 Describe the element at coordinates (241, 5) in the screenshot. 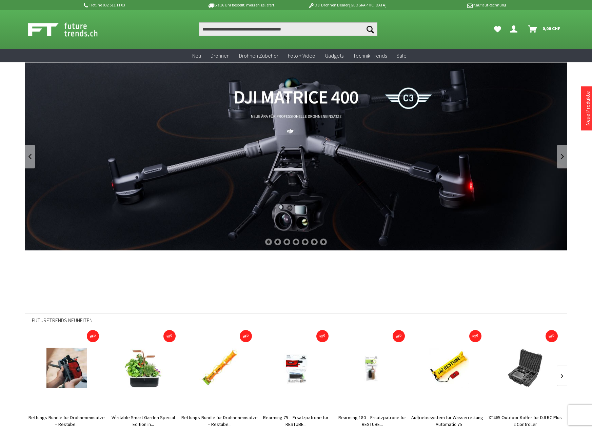

I see `p: Bis 16 Uhr bestellt, morgen geliefert.` at that location.